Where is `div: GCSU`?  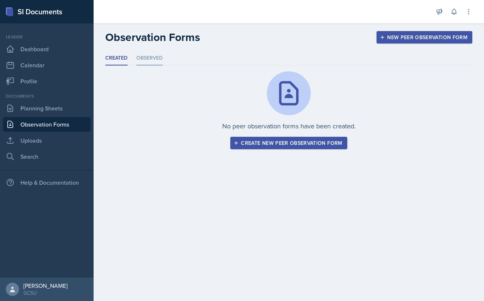
div: GCSU is located at coordinates (45, 293).